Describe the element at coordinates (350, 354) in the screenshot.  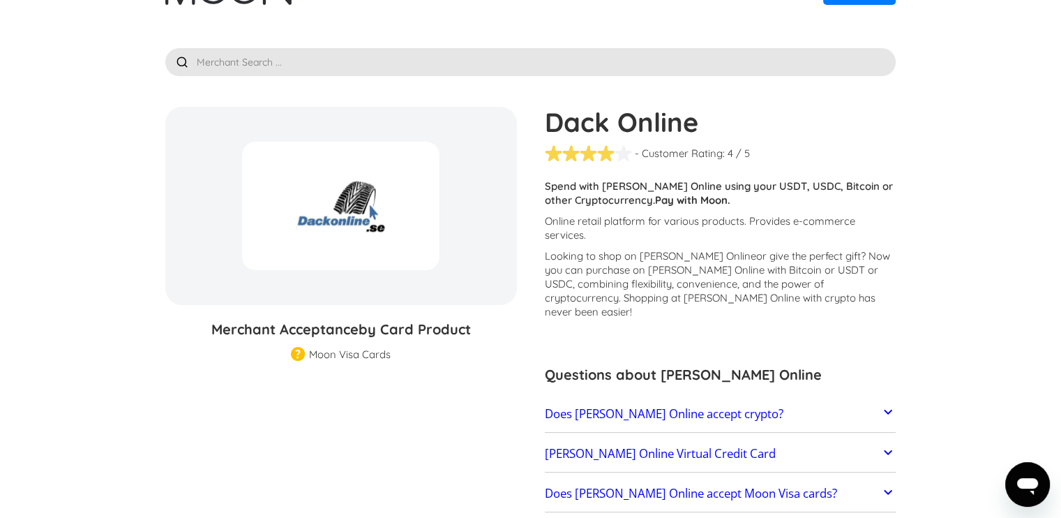
I see `div: Moon Visa Cards` at that location.